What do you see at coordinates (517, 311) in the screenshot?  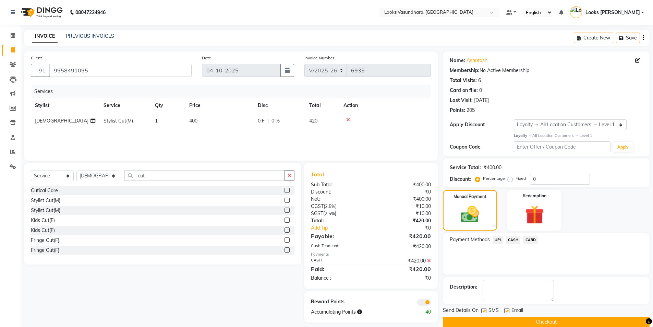 I see `span: Email` at bounding box center [517, 311].